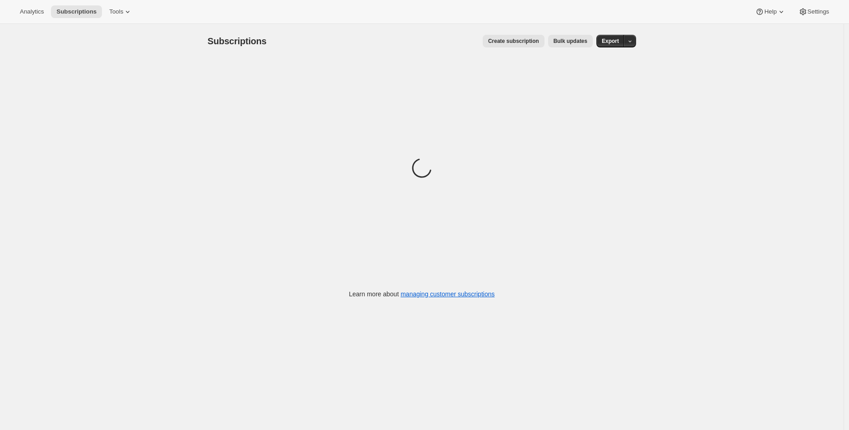 Image resolution: width=849 pixels, height=430 pixels. I want to click on span: Tools, so click(116, 12).